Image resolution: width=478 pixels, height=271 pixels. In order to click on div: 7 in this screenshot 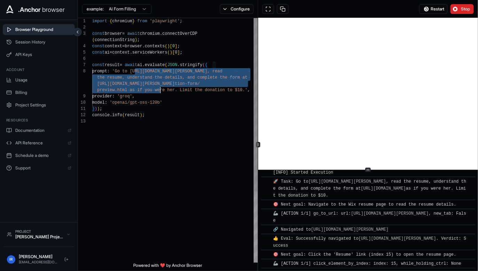, I will do `click(82, 65)`.